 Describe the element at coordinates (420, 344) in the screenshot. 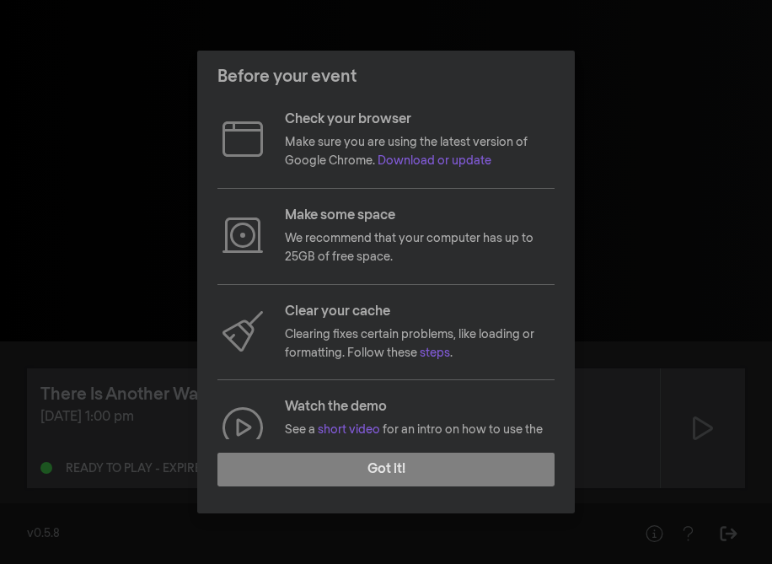

I see `p: Clearing fixes certain problems, like loading or formatting. Follow these .` at that location.